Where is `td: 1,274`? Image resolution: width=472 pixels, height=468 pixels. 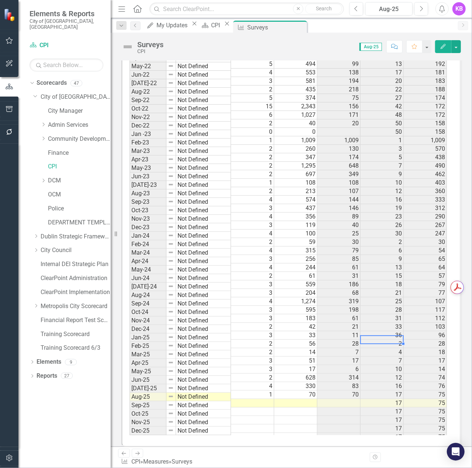
td: 1,274 is located at coordinates (295, 302).